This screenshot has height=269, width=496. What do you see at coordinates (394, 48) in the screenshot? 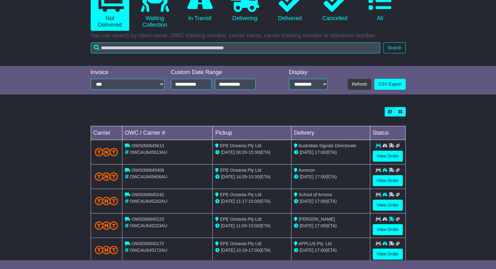
I see `button: Search` at bounding box center [394, 48].